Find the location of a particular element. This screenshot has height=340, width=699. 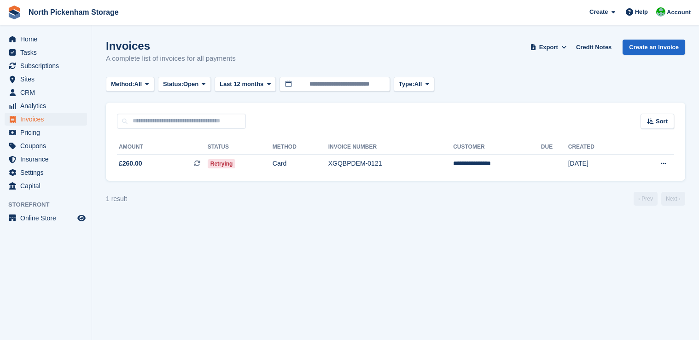

th: Created is located at coordinates (599, 147).